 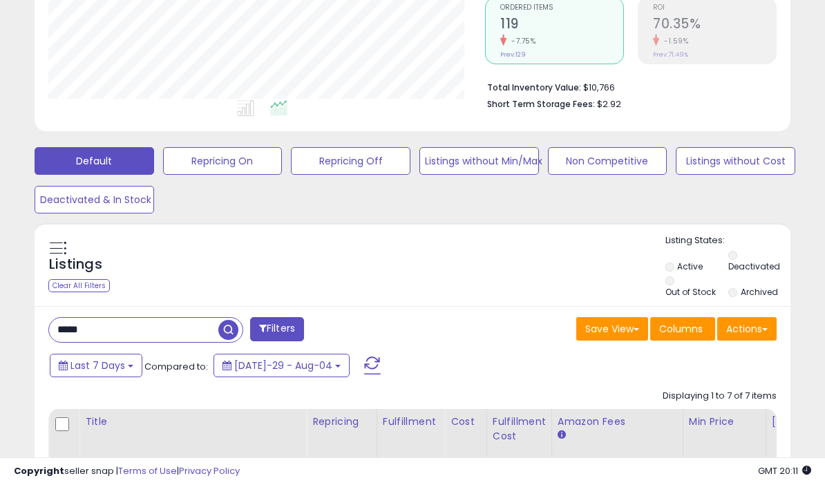 What do you see at coordinates (682, 329) in the screenshot?
I see `button: Columns` at bounding box center [682, 329].